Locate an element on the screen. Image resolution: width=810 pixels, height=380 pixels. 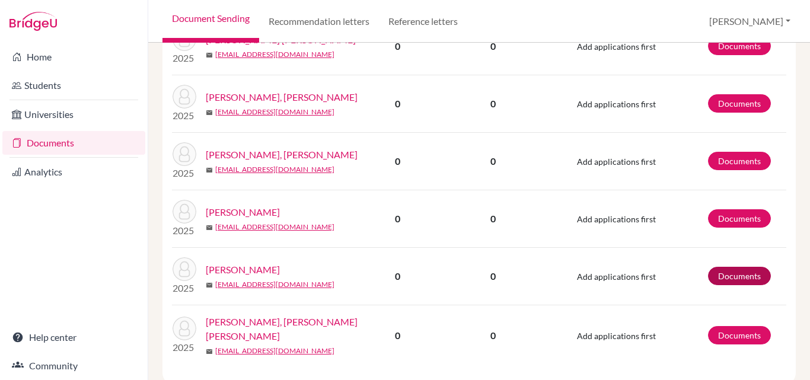
a: Analytics is located at coordinates (74, 172).